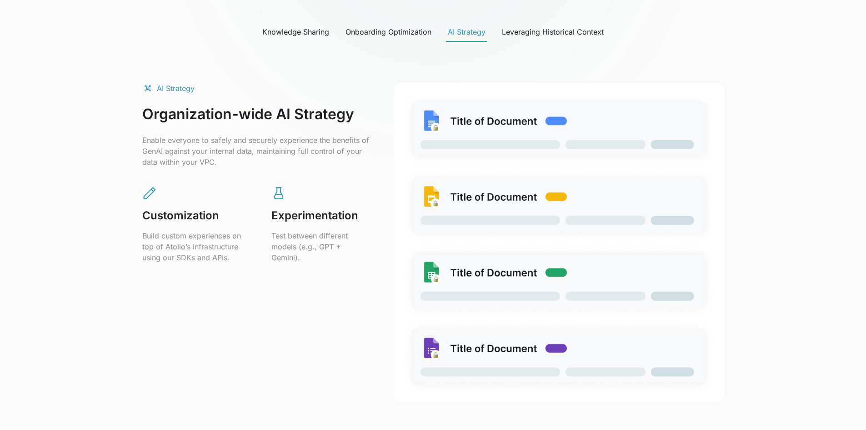  Describe the element at coordinates (257, 114) in the screenshot. I see `h3: Organization-wide AI Strategy` at that location.